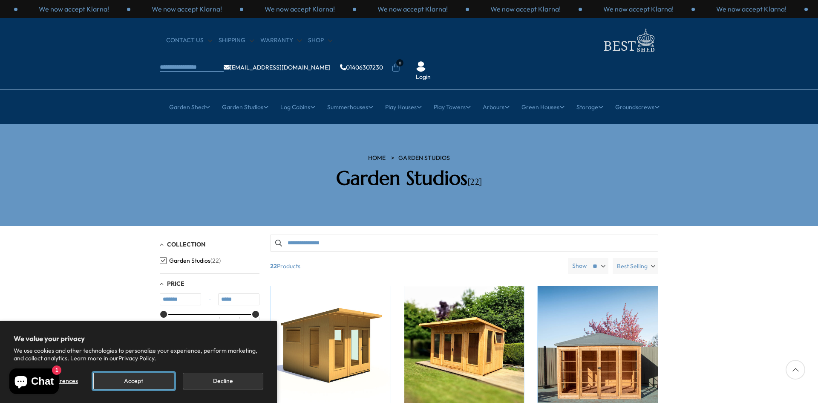 The image size is (818, 403). What do you see at coordinates (133, 380) in the screenshot?
I see `button: Accept` at bounding box center [133, 380].